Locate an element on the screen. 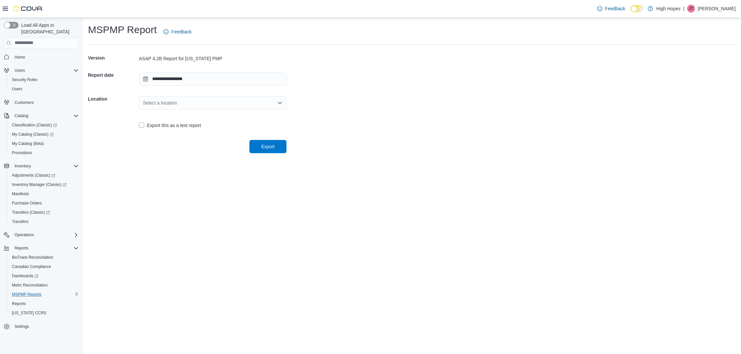  h5: Version is located at coordinates (113, 58).